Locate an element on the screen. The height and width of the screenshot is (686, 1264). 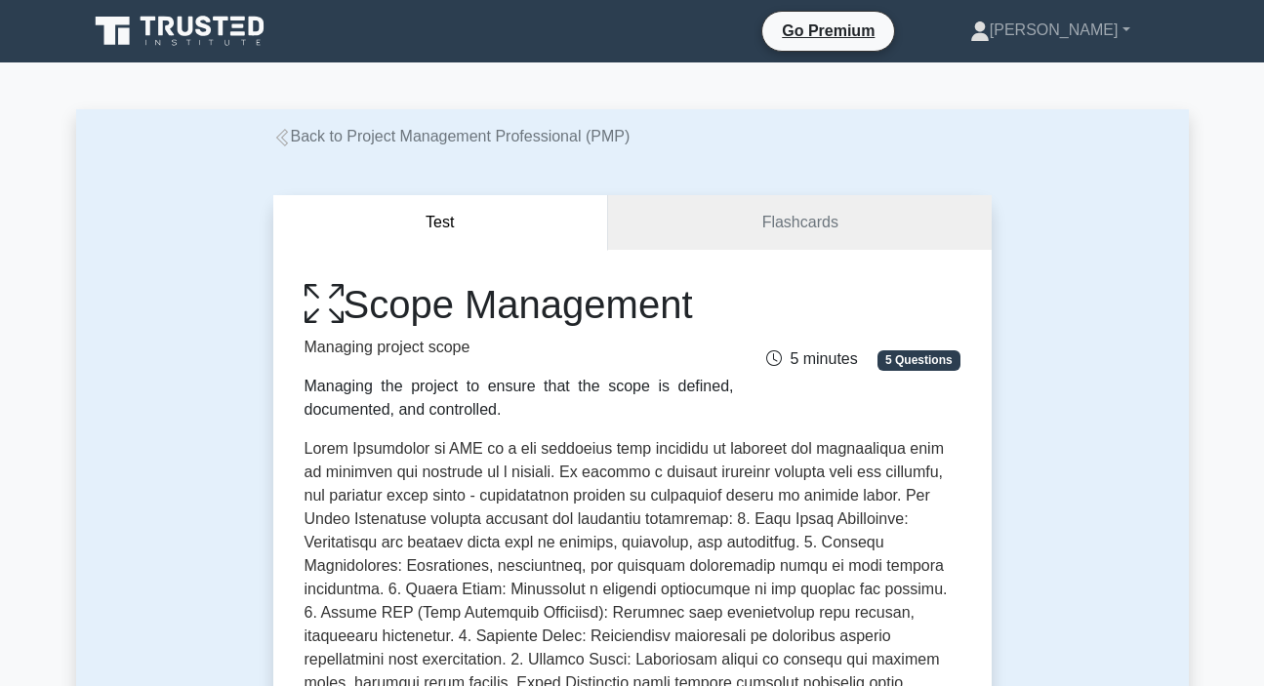
a: Back to Project Management Professional (PMP) is located at coordinates (452, 136).